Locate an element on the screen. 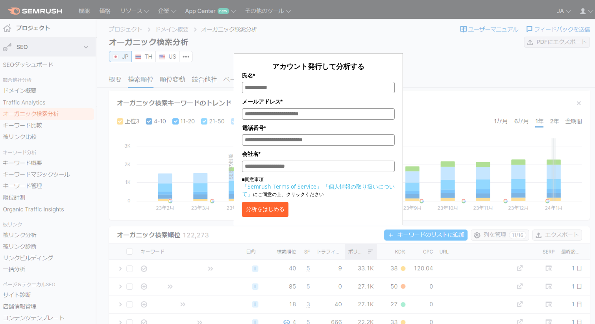  label: 電話番号* is located at coordinates (318, 128).